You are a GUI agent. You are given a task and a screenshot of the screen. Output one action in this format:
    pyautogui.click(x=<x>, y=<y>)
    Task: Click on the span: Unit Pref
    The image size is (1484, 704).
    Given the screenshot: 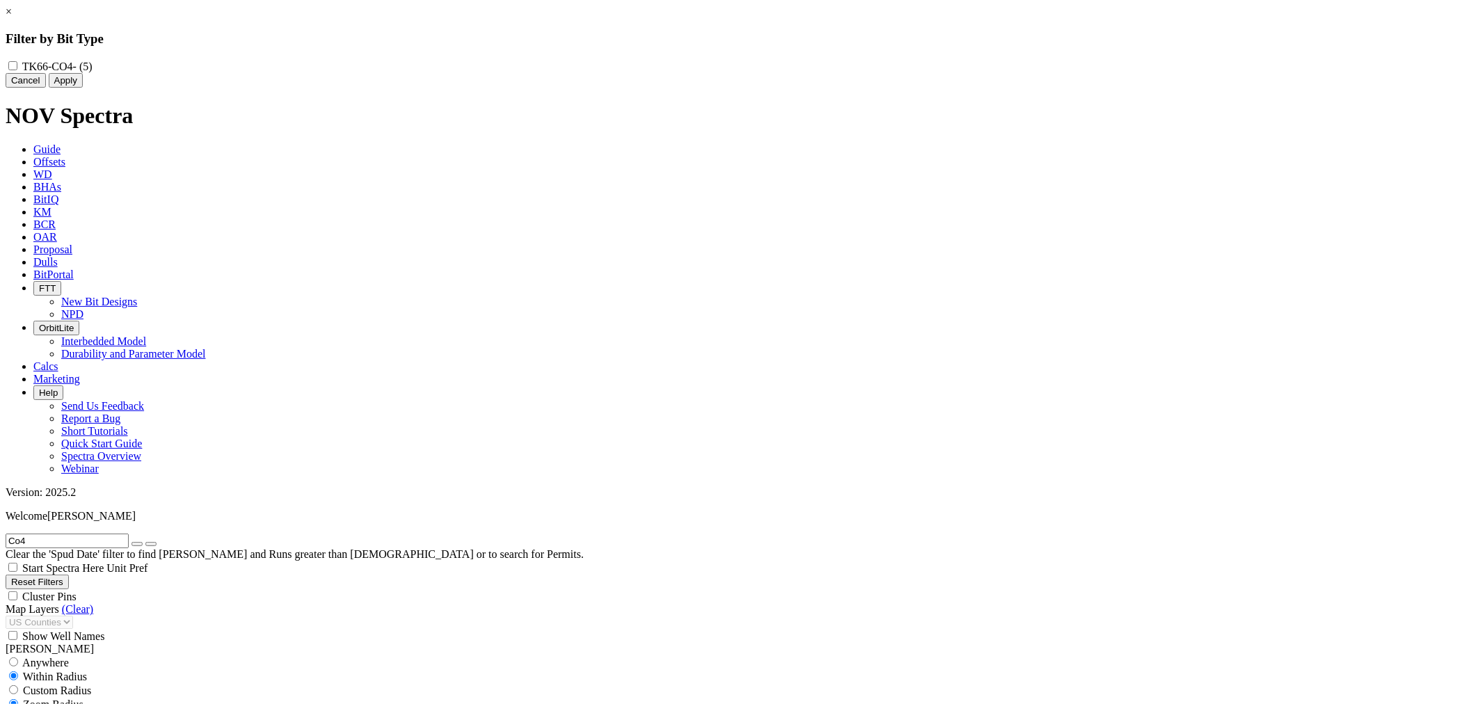 What is the action you would take?
    pyautogui.click(x=127, y=568)
    